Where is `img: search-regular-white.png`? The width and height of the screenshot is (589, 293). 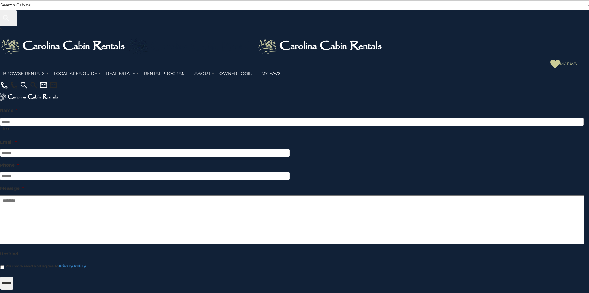
img: search-regular-white.png is located at coordinates (24, 85).